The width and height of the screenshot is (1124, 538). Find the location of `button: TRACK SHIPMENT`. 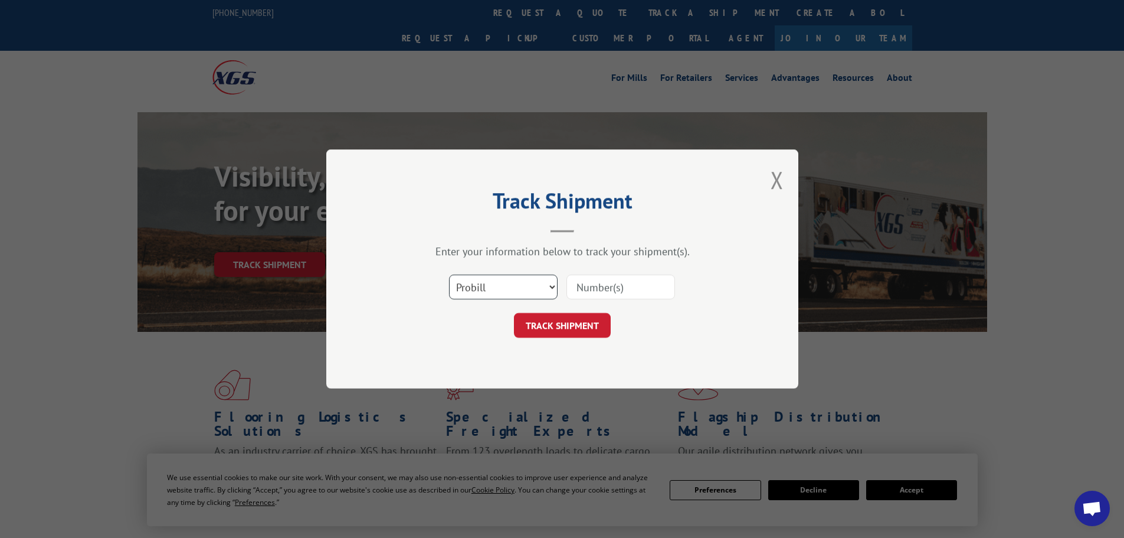

button: TRACK SHIPMENT is located at coordinates (562, 325).